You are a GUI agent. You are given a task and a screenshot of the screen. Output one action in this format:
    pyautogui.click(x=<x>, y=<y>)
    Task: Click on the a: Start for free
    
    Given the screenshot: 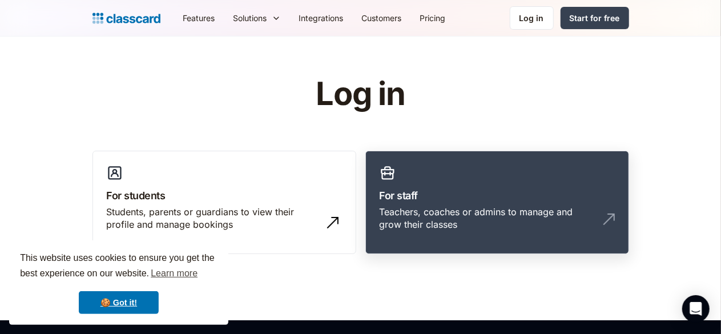 What is the action you would take?
    pyautogui.click(x=595, y=18)
    